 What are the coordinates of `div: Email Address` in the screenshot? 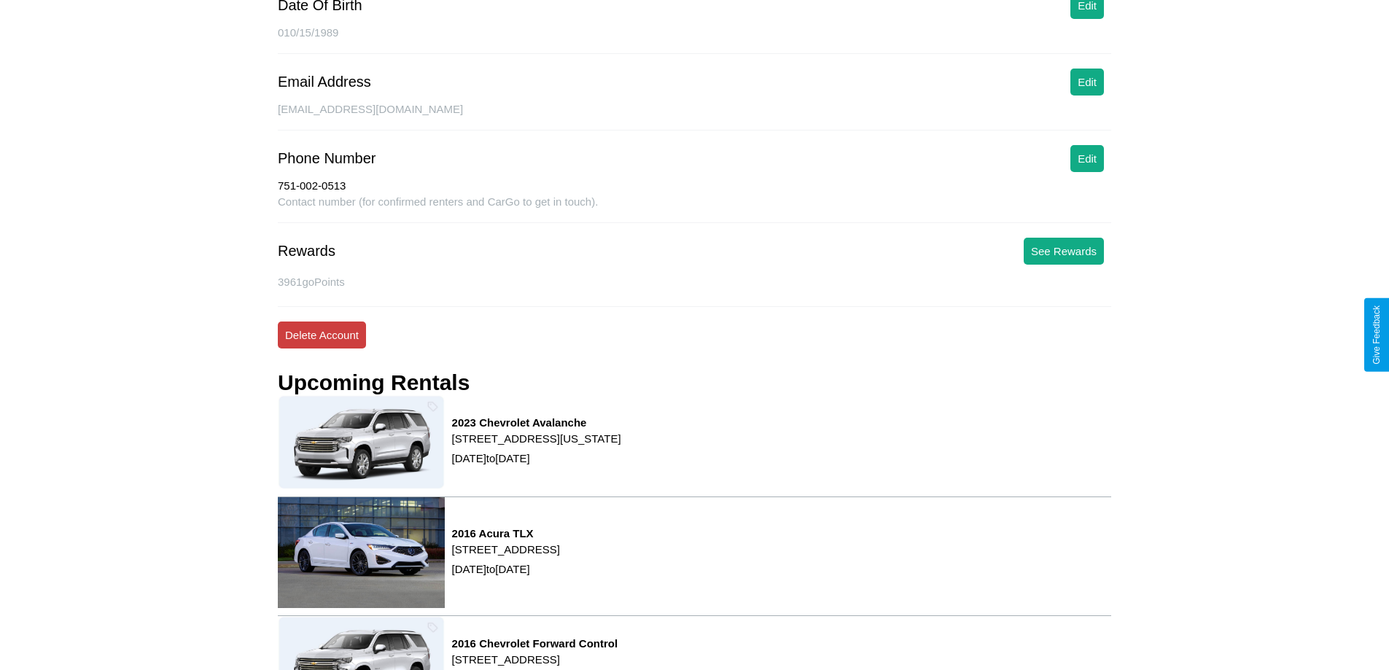 It's located at (324, 82).